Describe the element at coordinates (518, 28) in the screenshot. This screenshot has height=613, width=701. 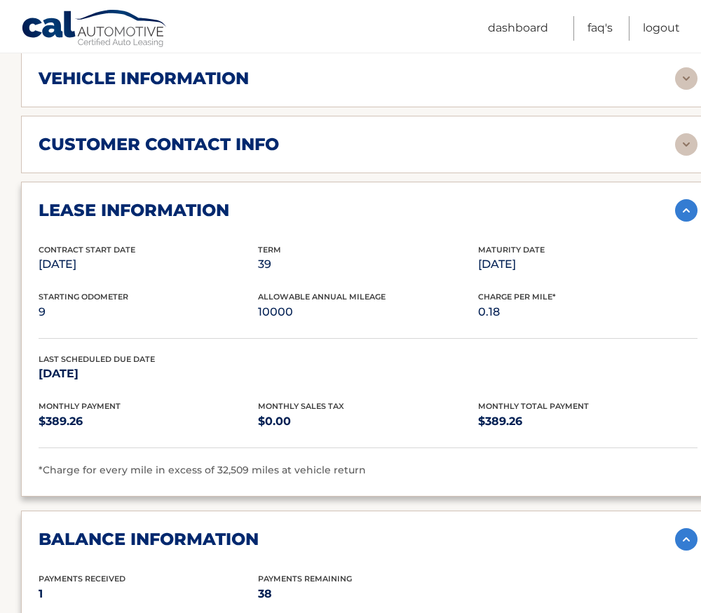
I see `a: Dashboard` at that location.